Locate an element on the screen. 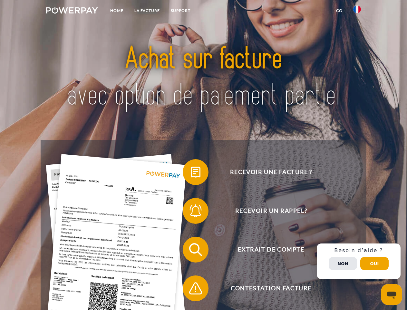 Image resolution: width=407 pixels, height=310 pixels. a: Contestation Facture is located at coordinates (267, 288).